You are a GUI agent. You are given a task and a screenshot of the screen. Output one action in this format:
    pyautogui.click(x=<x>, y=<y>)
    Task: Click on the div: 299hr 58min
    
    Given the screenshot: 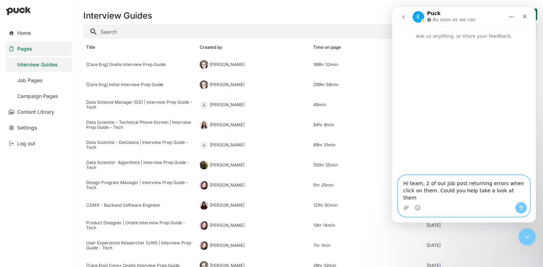 What is the action you would take?
    pyautogui.click(x=367, y=85)
    